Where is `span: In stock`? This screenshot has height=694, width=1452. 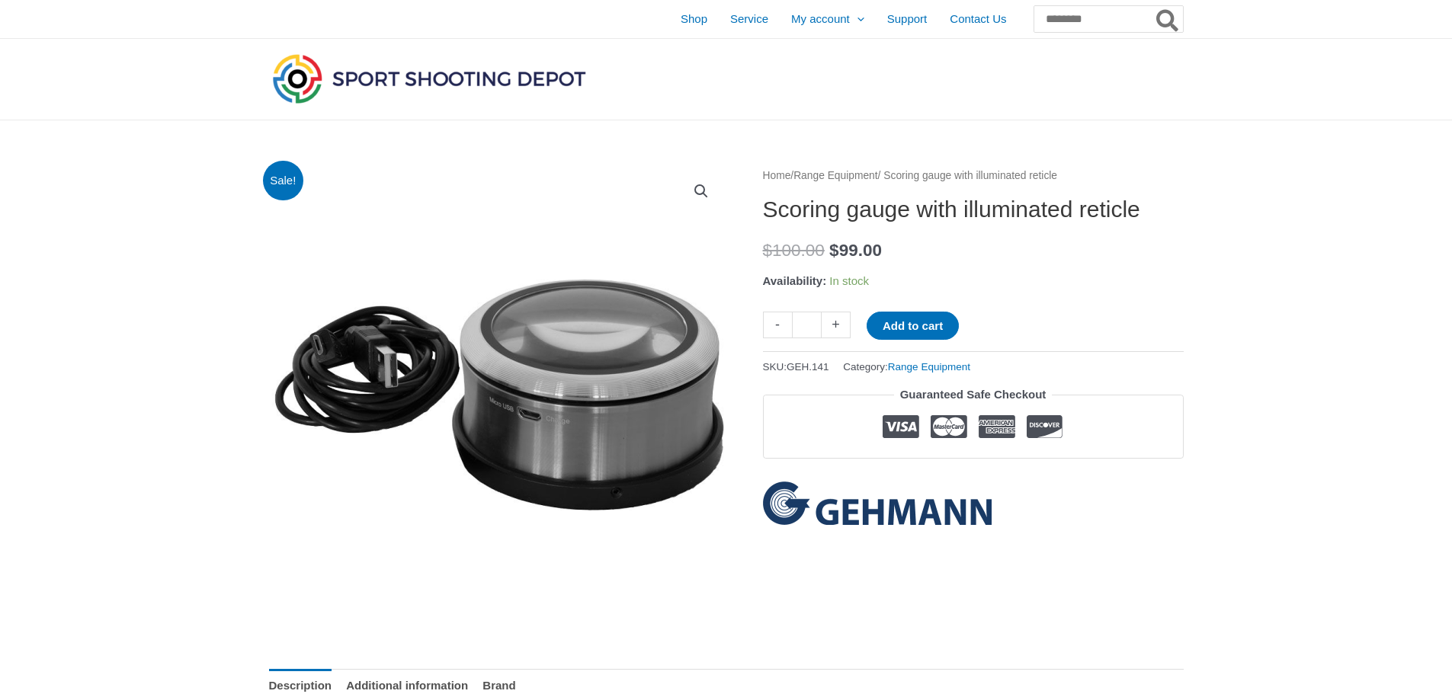
span: In stock is located at coordinates (849, 281).